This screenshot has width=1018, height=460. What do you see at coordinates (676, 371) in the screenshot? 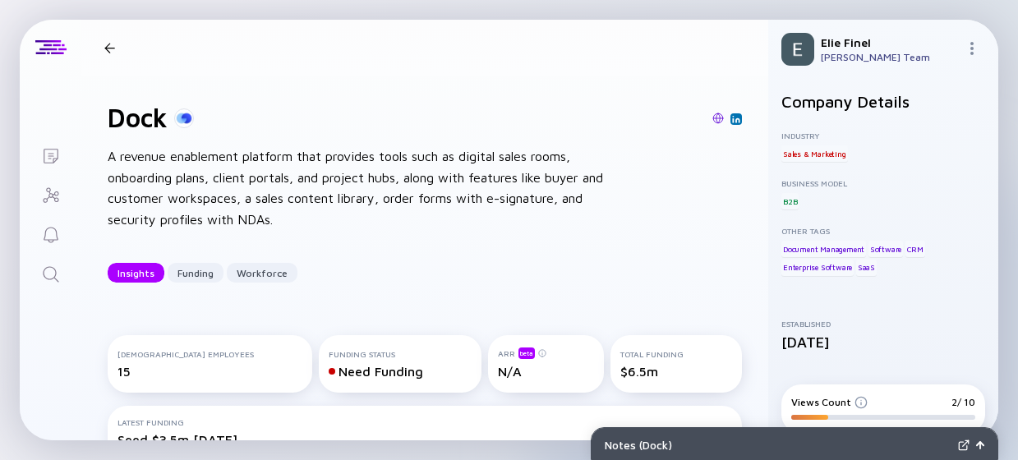
I see `div: $6.5m` at bounding box center [676, 371].